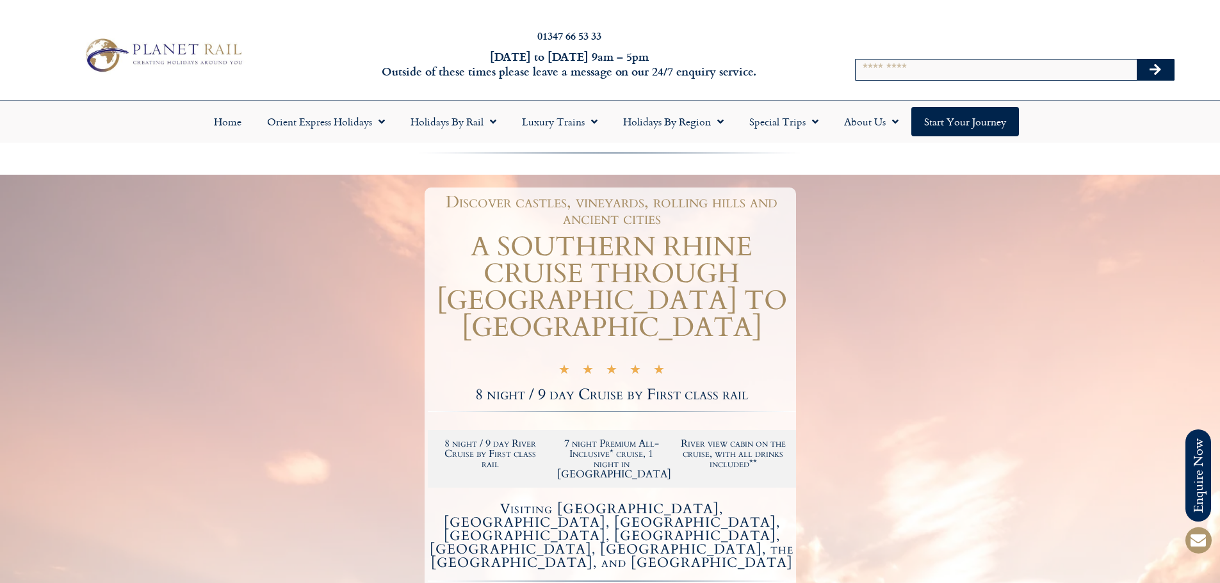 This screenshot has height=583, width=1220. Describe the element at coordinates (612, 371) in the screenshot. I see `div: 5/5` at that location.